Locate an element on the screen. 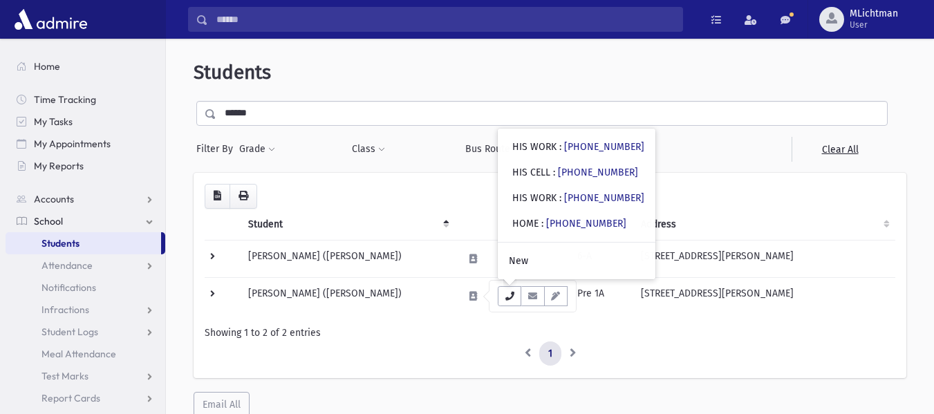 The height and width of the screenshot is (414, 934). span: Attendance is located at coordinates (67, 265).